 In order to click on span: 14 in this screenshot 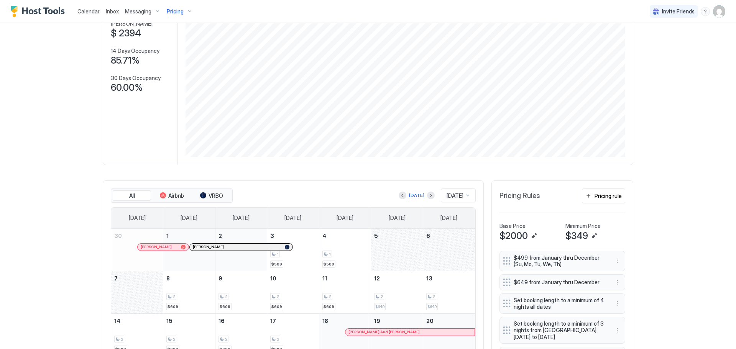, I will do `click(117, 321)`.